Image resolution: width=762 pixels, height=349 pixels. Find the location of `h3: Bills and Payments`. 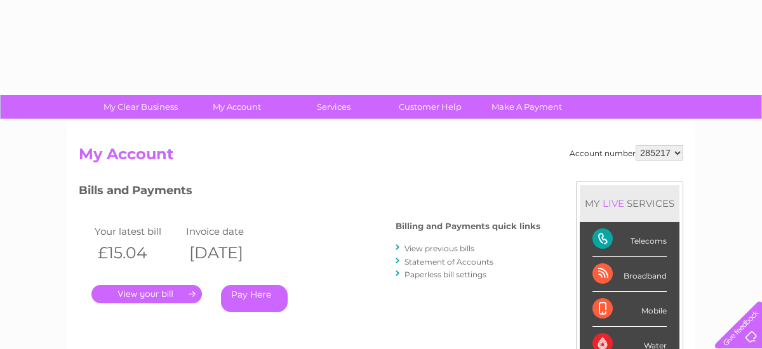

h3: Bills and Payments is located at coordinates (309, 192).